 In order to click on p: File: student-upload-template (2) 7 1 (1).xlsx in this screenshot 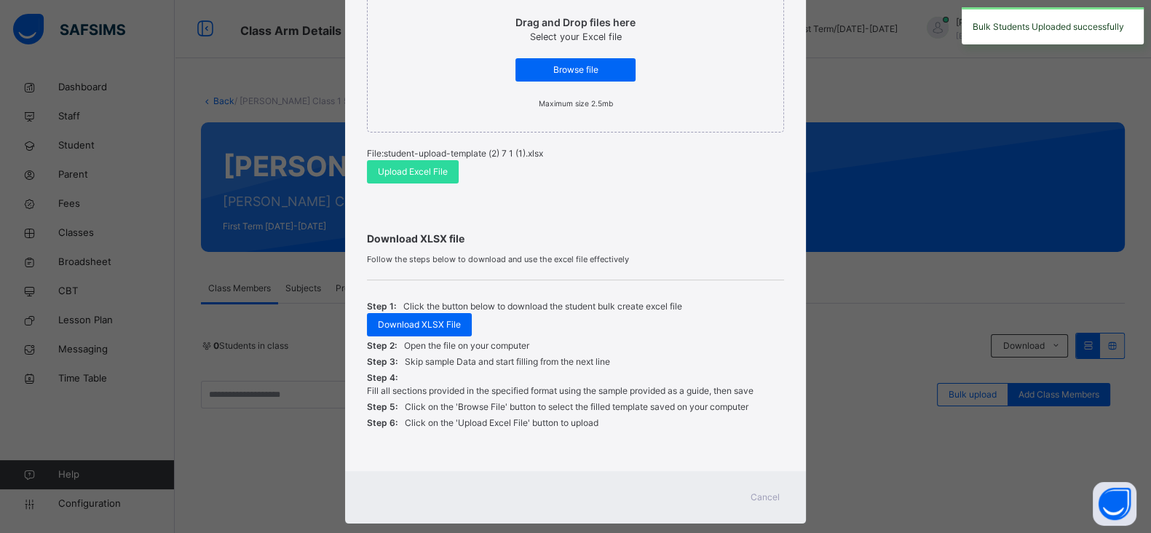, I will do `click(575, 154)`.